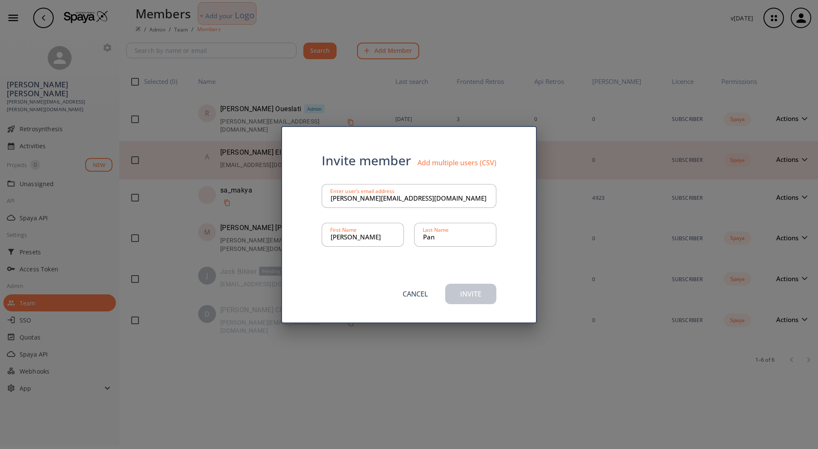  Describe the element at coordinates (362, 191) in the screenshot. I see `div: Enter user’s email address` at that location.